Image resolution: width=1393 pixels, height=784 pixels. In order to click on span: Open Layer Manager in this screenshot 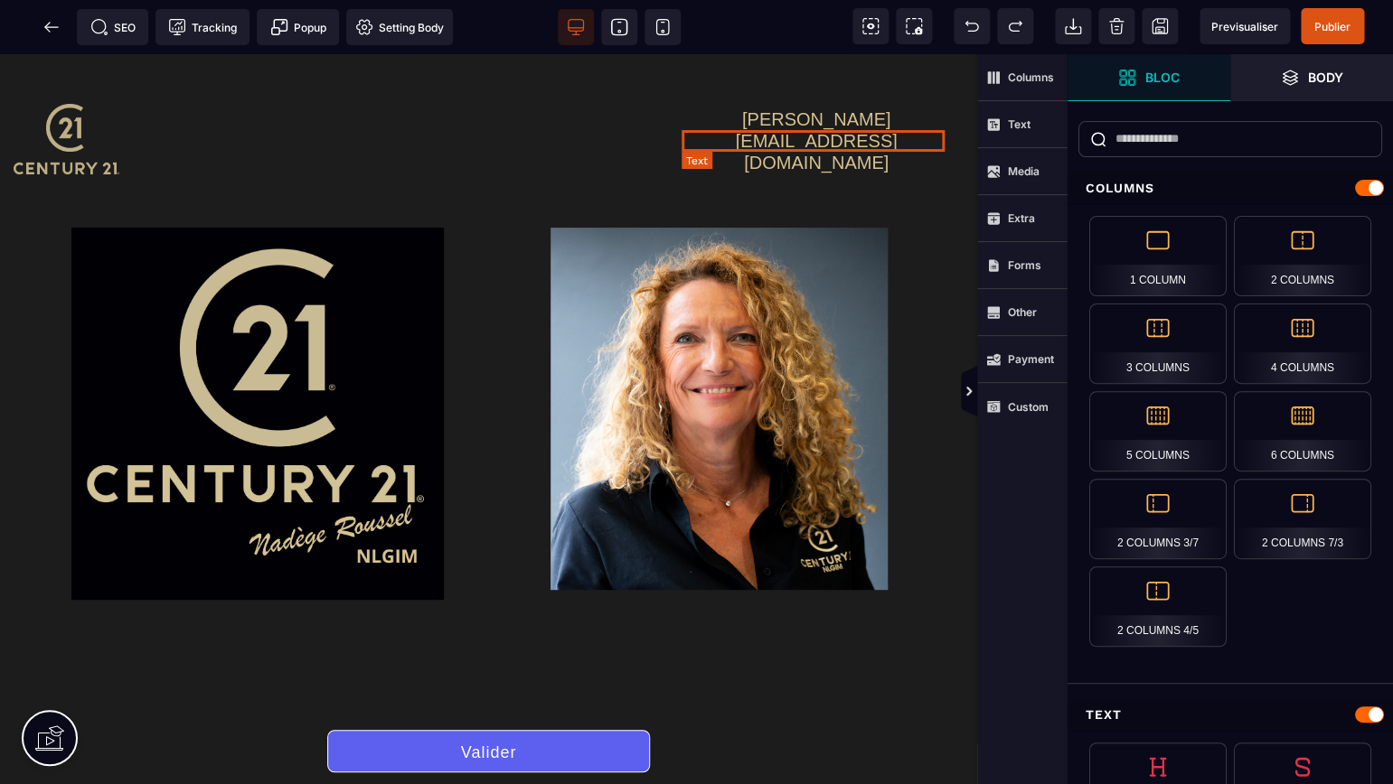, I will do `click(1311, 78)`.